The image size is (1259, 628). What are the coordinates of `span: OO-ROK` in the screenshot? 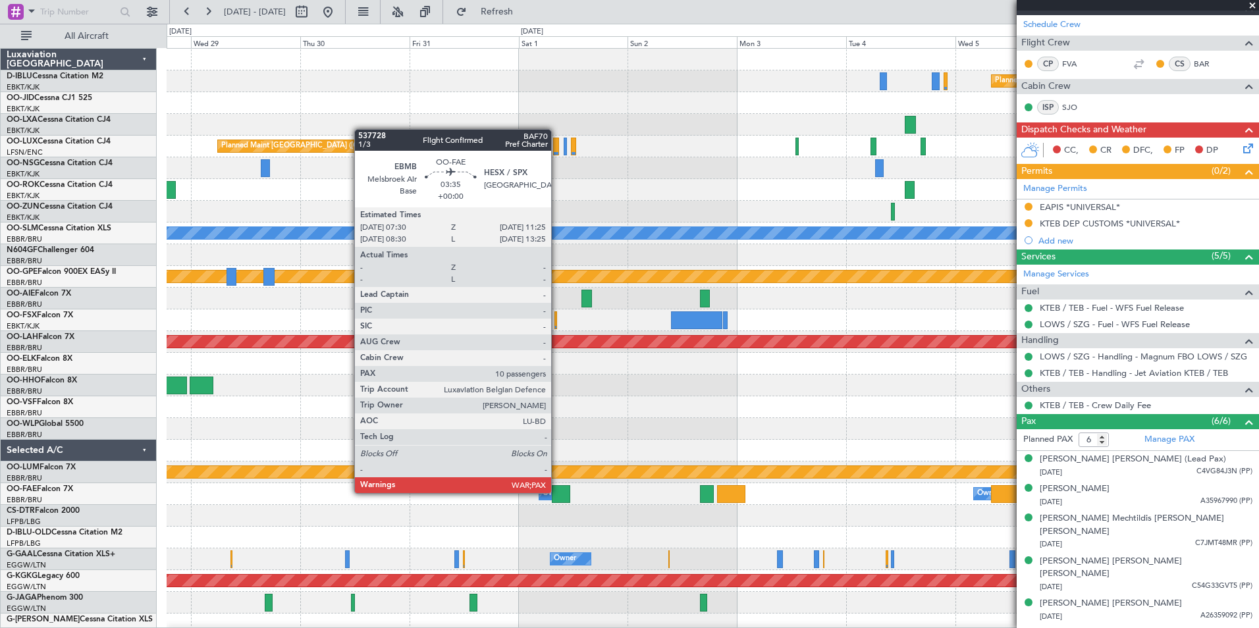 It's located at (23, 185).